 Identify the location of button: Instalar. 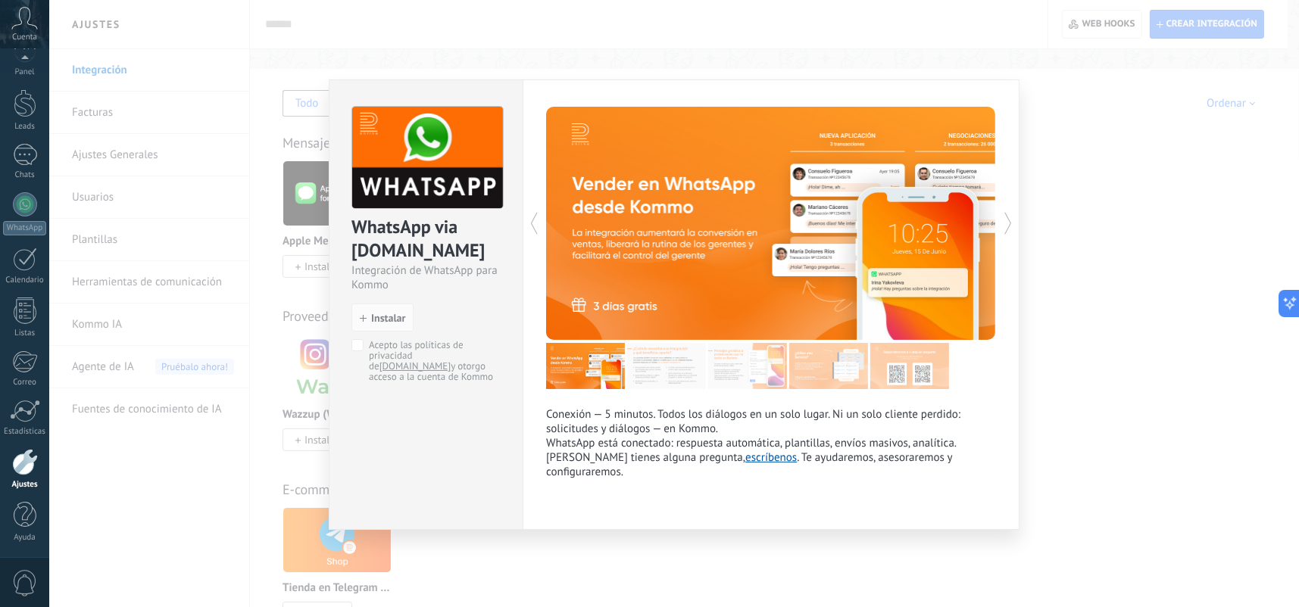
(382, 318).